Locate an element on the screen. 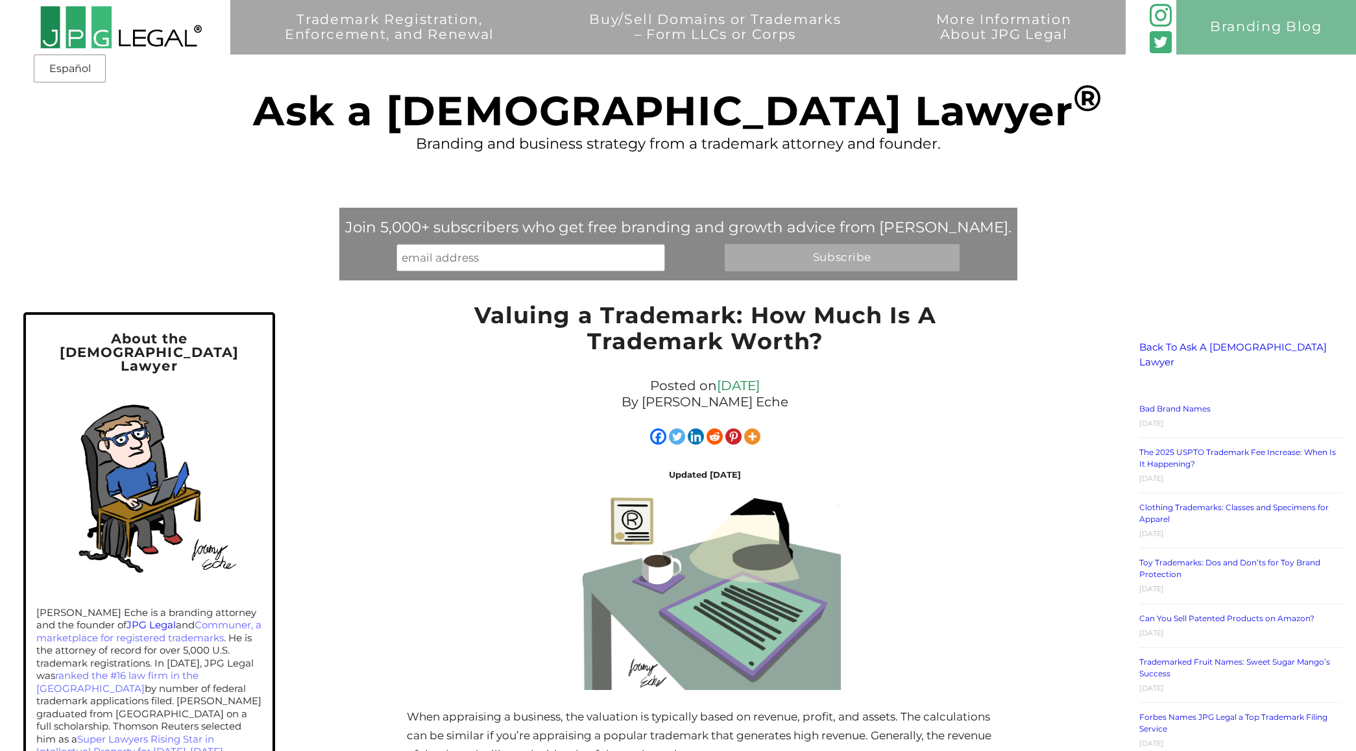 Image resolution: width=1356 pixels, height=751 pixels. a: Can You Sell Patented Products on Amazon? is located at coordinates (1227, 618).